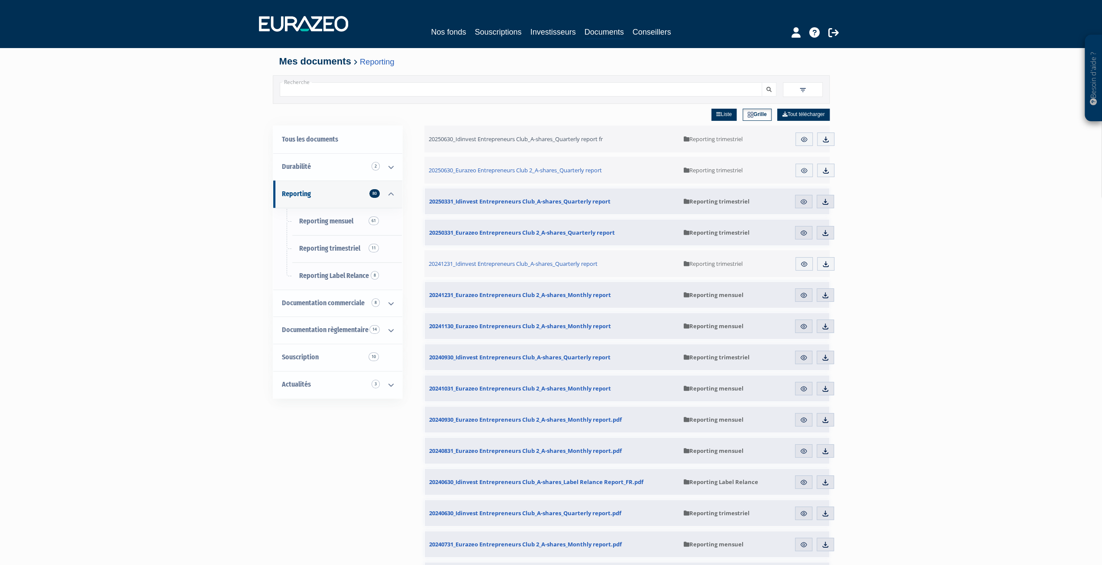 The height and width of the screenshot is (565, 1102). Describe the element at coordinates (338, 194) in the screenshot. I see `a: Reporting 80` at that location.